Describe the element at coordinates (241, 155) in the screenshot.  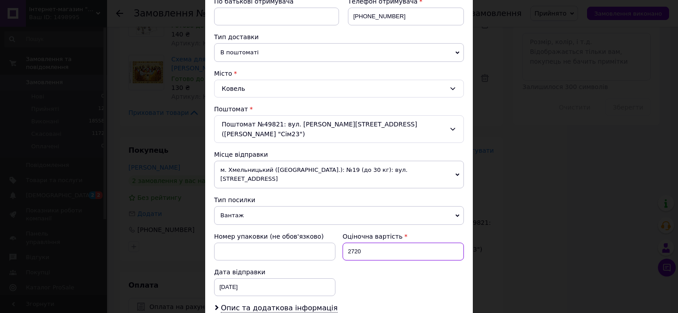
I see `span: Місце відправки` at that location.